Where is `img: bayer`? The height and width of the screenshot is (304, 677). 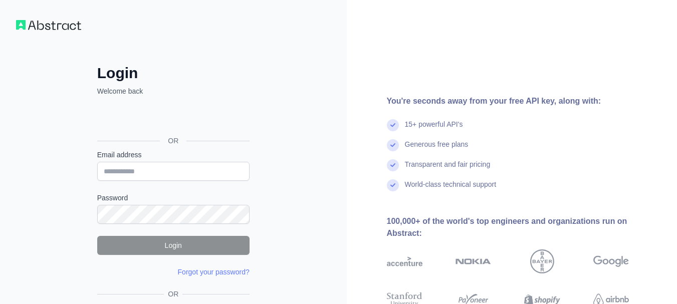 img: bayer is located at coordinates (542, 262).